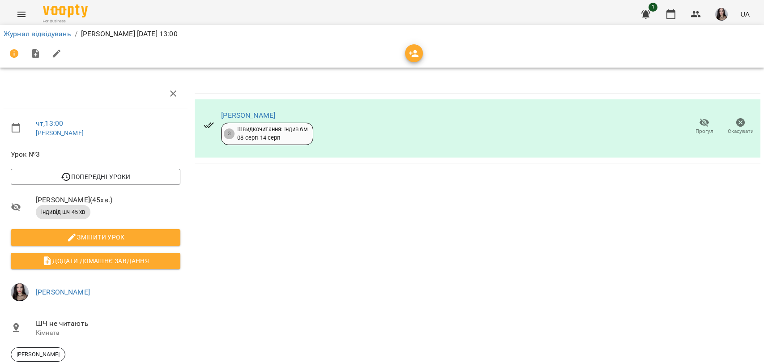 This screenshot has width=764, height=363. What do you see at coordinates (704, 131) in the screenshot?
I see `span: Прогул` at bounding box center [704, 131].